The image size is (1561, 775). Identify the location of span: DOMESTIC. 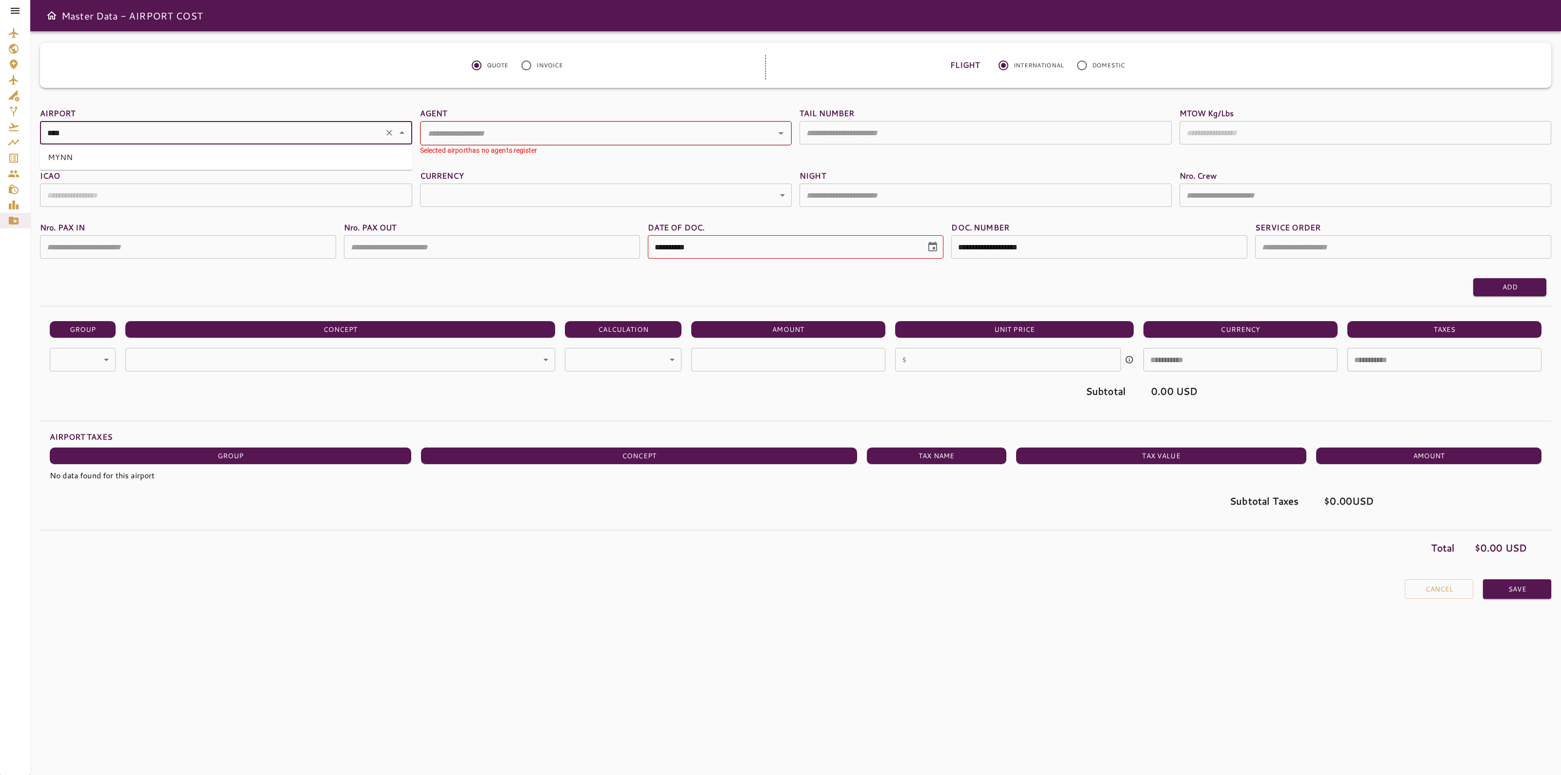
(1108, 65).